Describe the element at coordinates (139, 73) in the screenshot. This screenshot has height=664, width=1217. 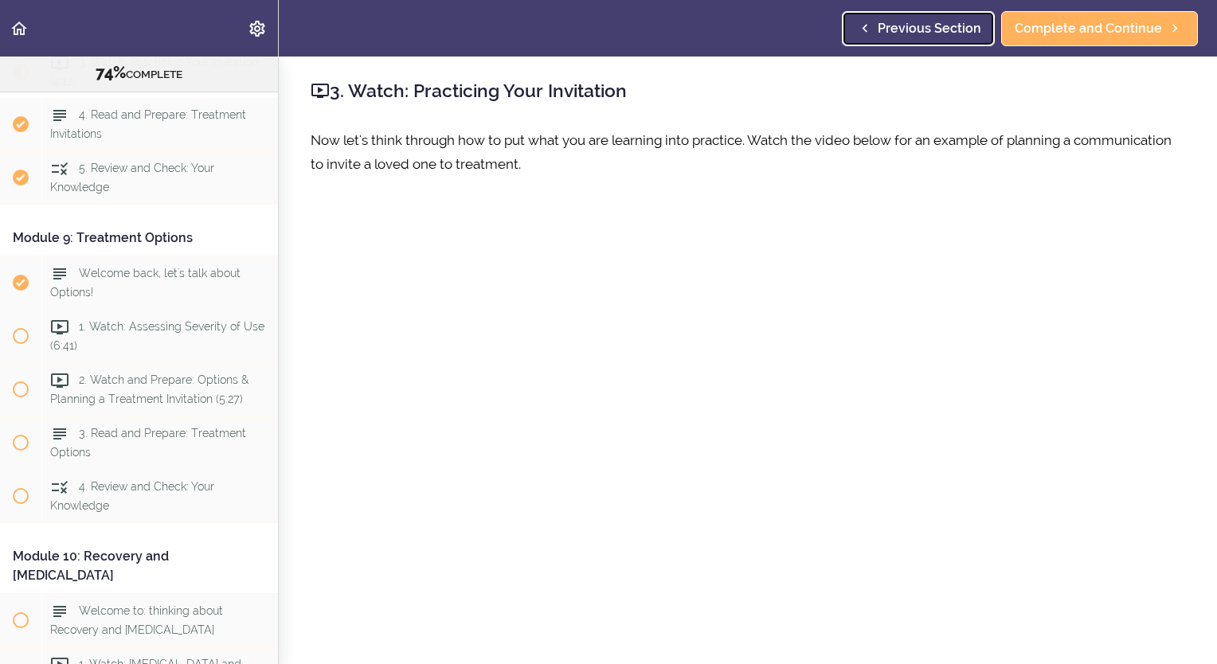
I see `div: COMPLETE` at that location.